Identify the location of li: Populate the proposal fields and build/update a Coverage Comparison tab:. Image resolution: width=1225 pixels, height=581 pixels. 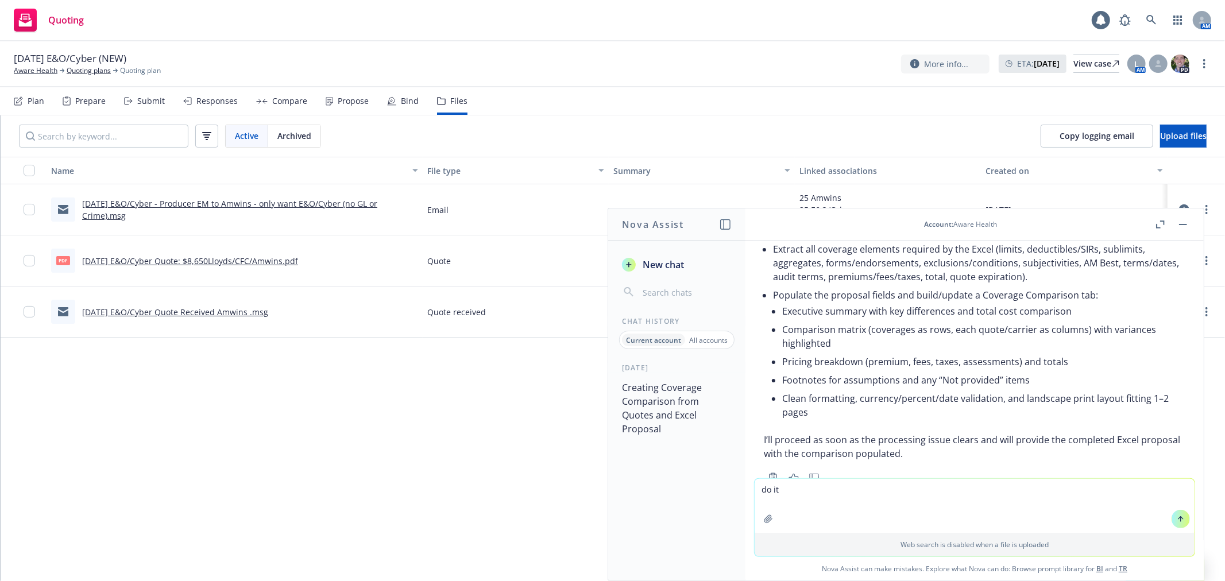
(979, 355).